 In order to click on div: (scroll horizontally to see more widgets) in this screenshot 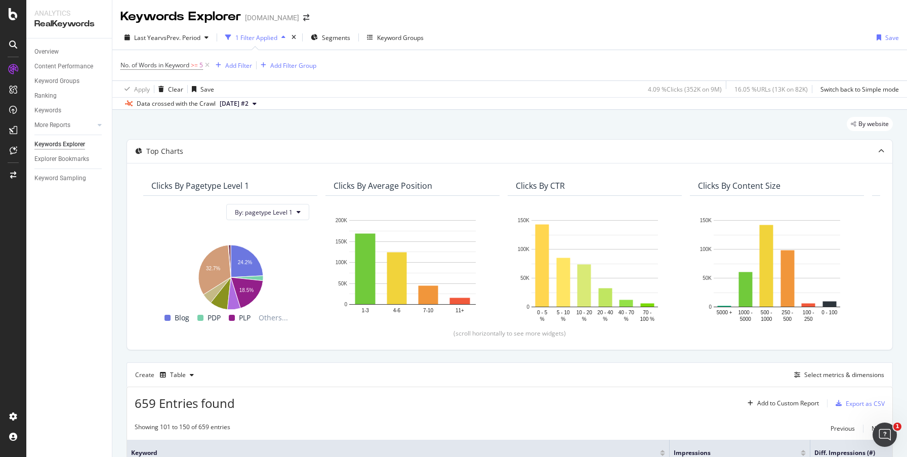, I will do `click(510, 333)`.